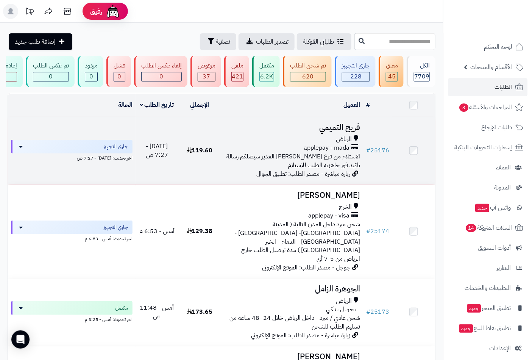  I want to click on span: الإعدادات, so click(500, 348).